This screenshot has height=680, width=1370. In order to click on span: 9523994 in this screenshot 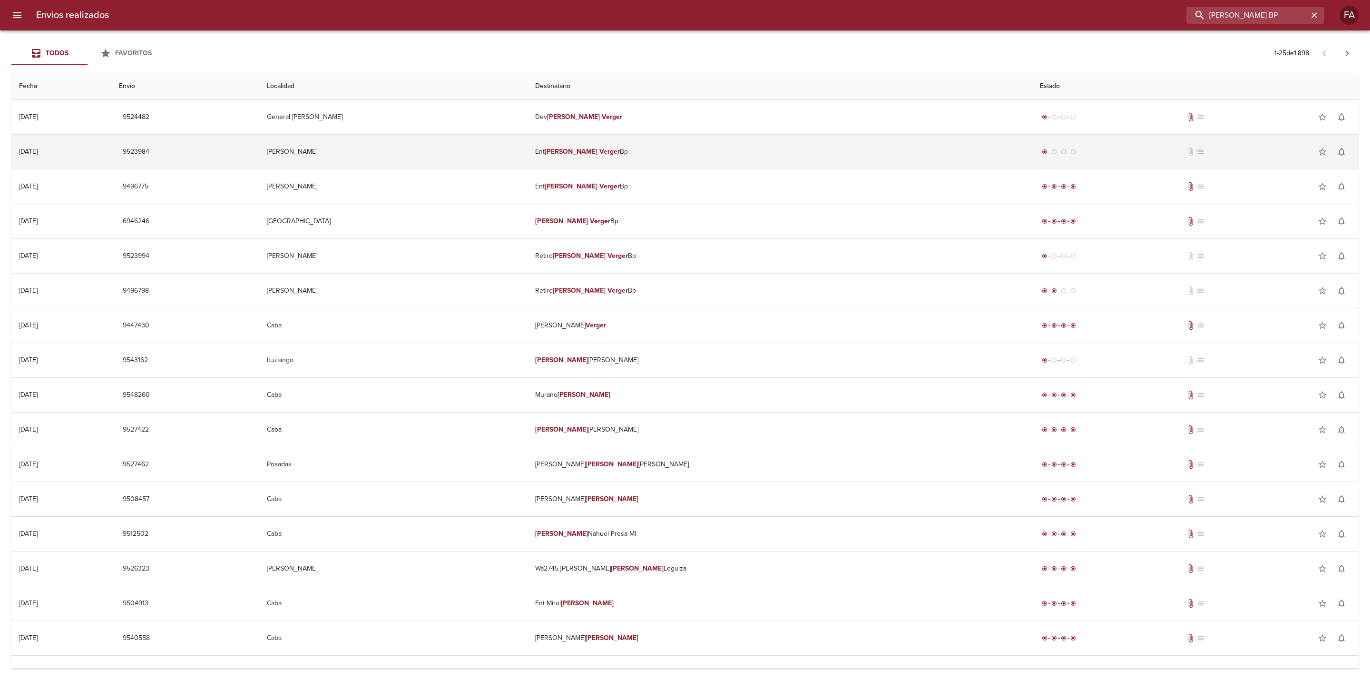, I will do `click(136, 256)`.